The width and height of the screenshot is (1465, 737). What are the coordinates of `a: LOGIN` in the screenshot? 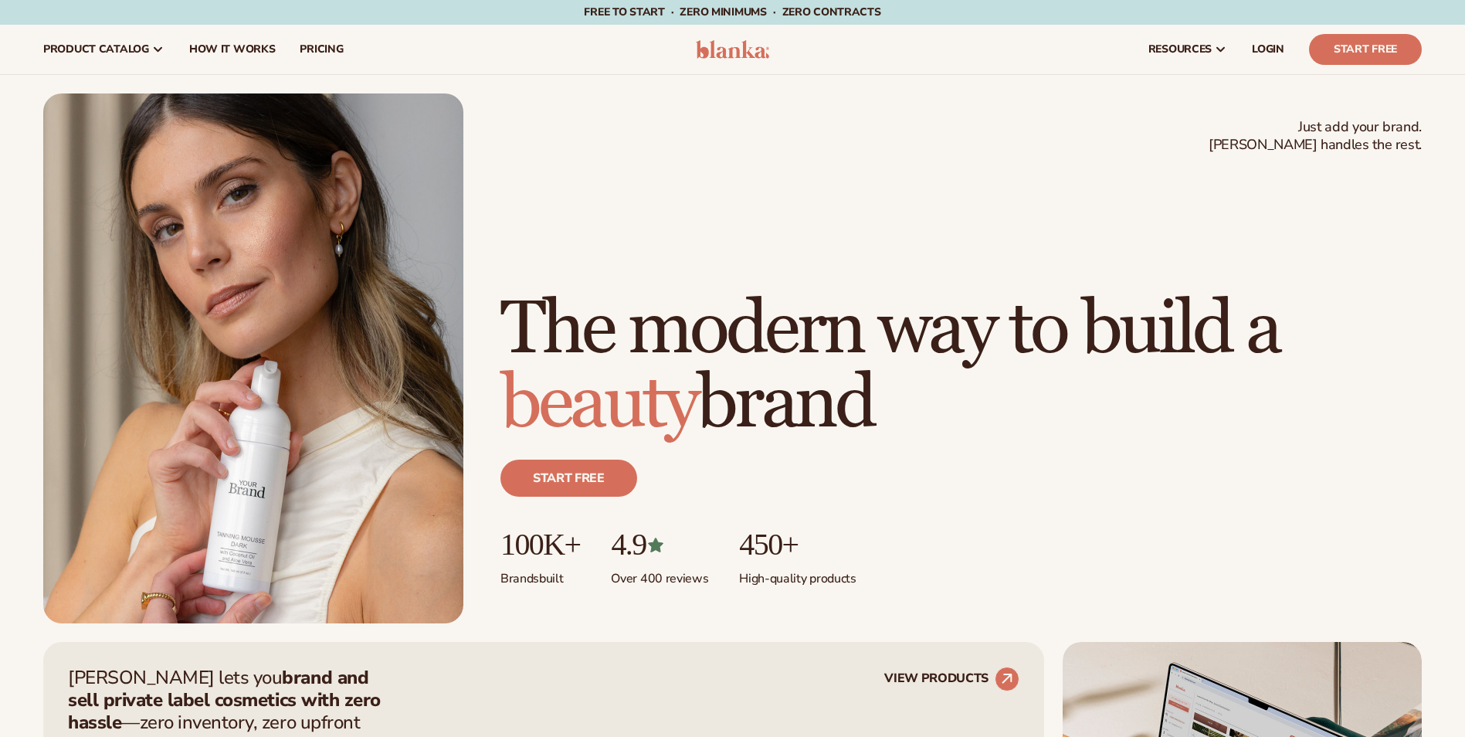 It's located at (1268, 49).